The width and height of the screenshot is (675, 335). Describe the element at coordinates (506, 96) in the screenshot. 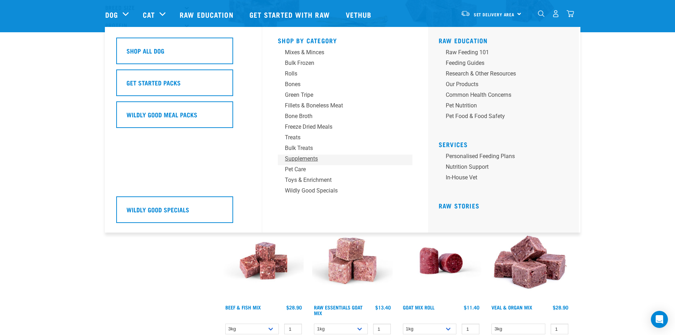

I see `a: Common Health Concerns` at that location.